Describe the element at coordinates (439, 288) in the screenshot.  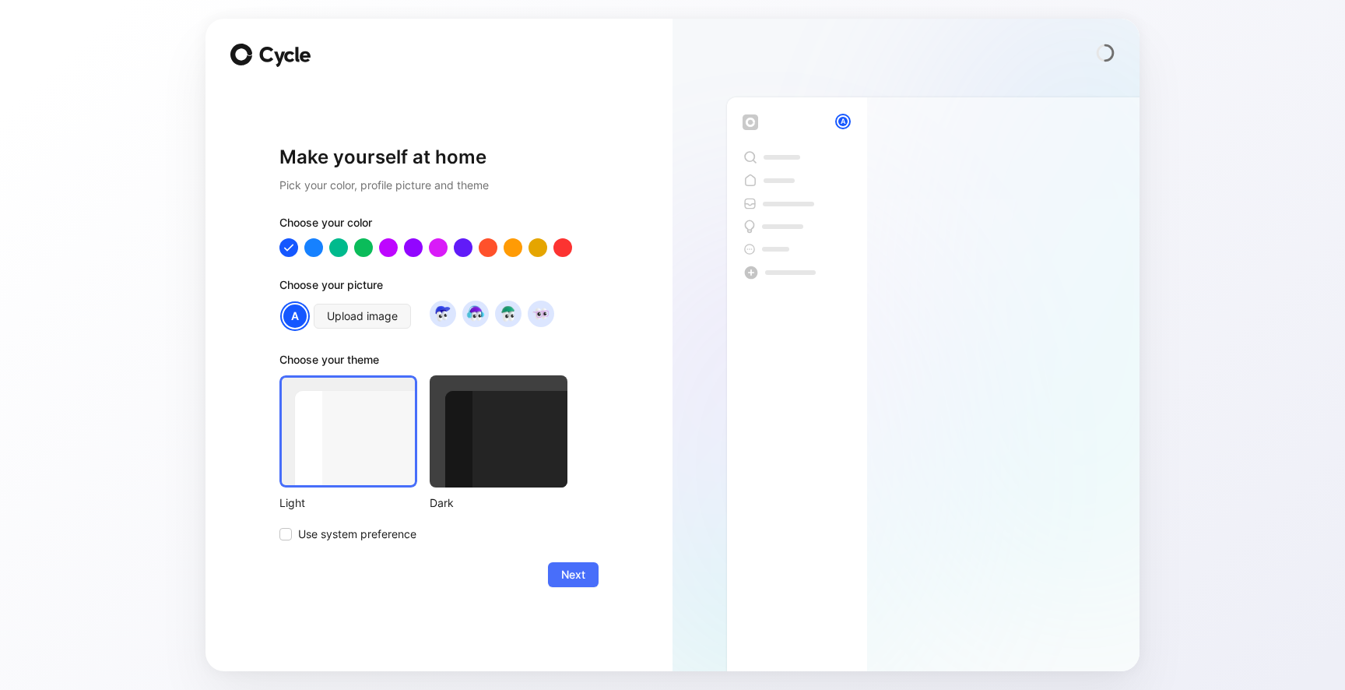
I see `div: Choose your picture` at that location.